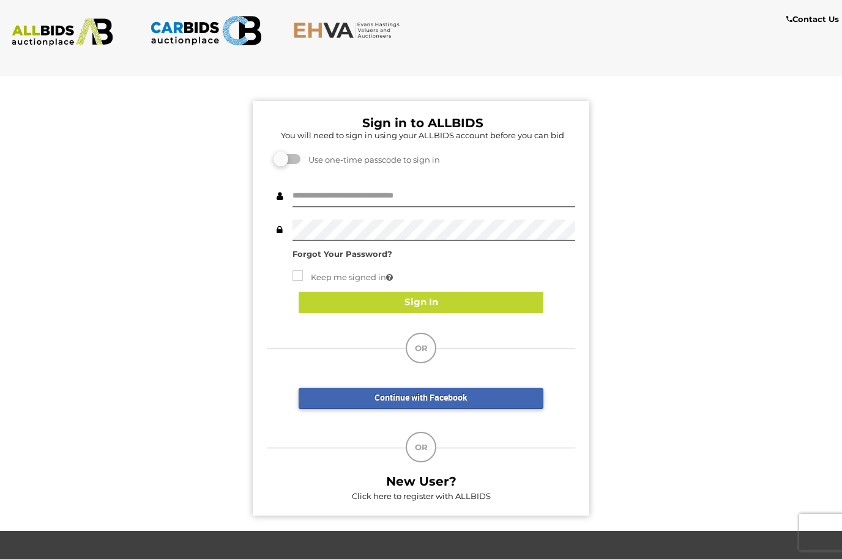 Image resolution: width=842 pixels, height=559 pixels. Describe the element at coordinates (421, 398) in the screenshot. I see `a: Continue with Facebook` at that location.